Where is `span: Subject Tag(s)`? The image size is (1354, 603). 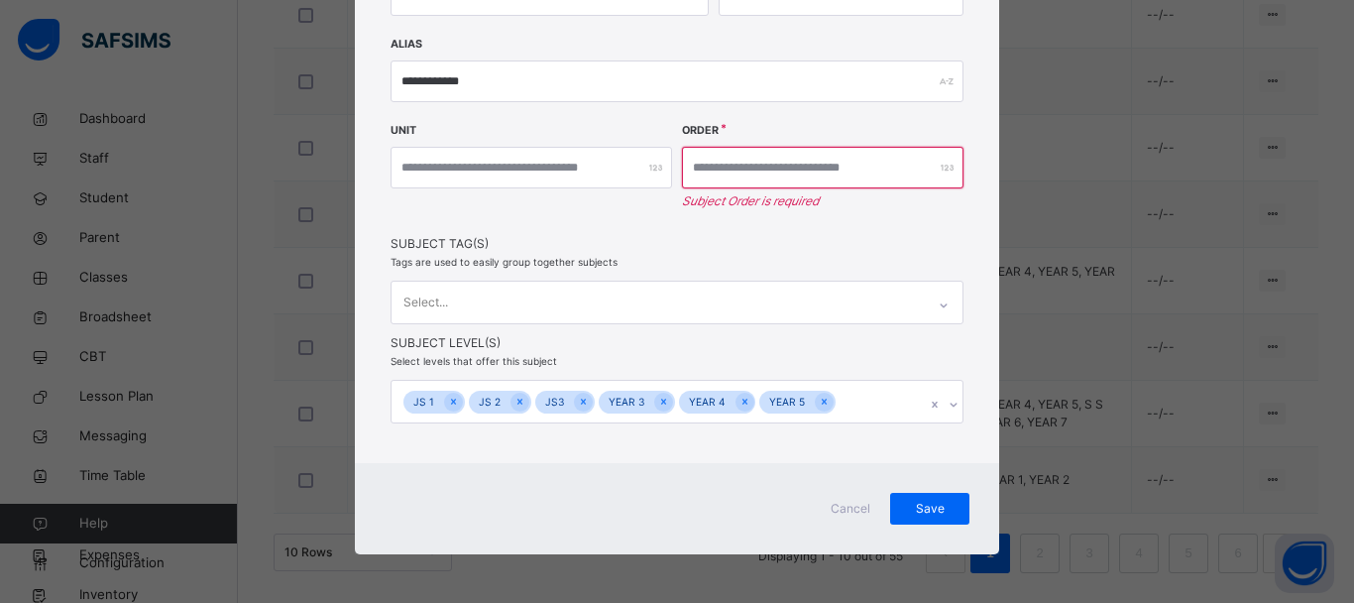
span: Subject Tag(s) is located at coordinates (677, 244).